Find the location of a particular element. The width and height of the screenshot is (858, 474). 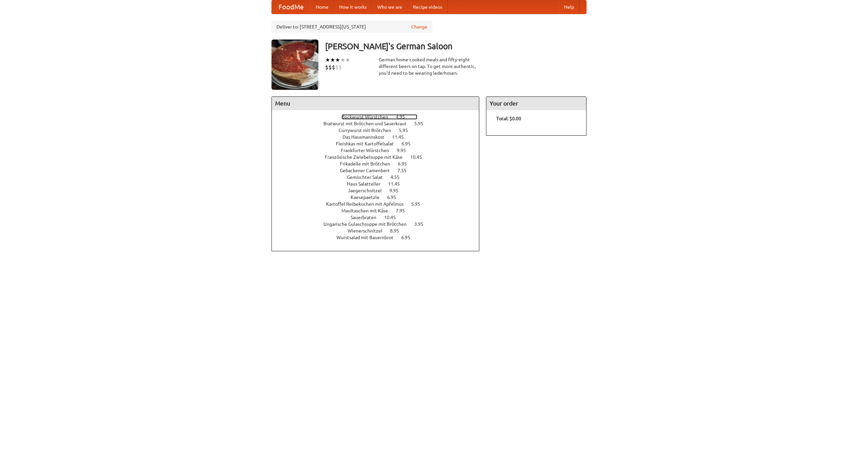

span: 8.95 is located at coordinates (398, 231).